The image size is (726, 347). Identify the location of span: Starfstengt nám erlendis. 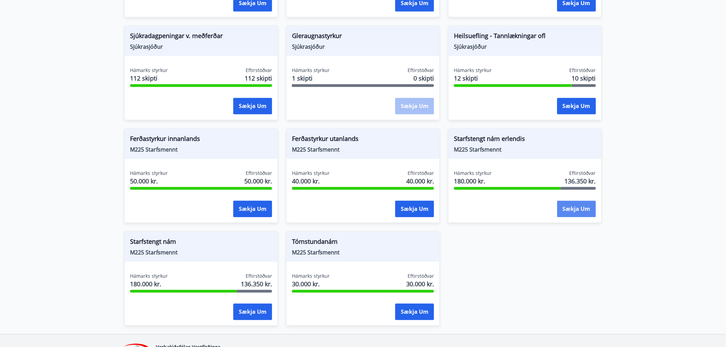
(525, 140).